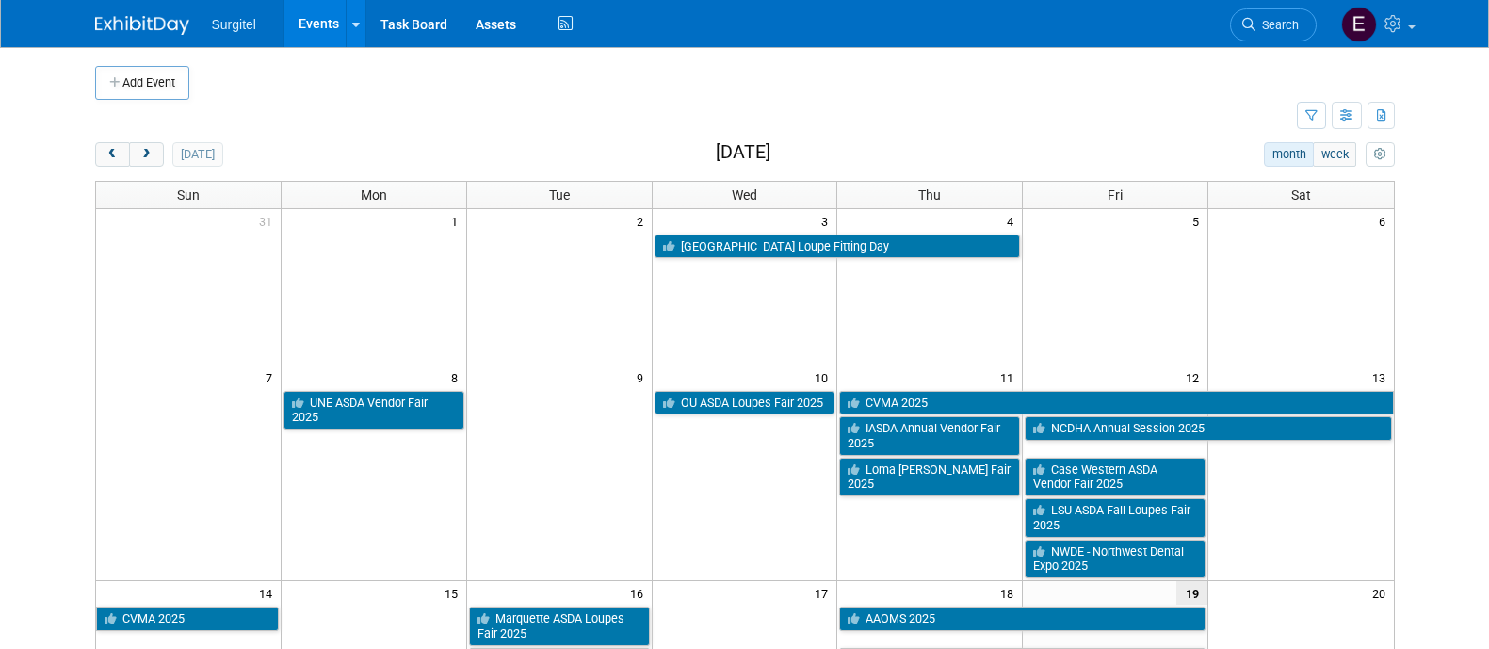 The image size is (1489, 649). Describe the element at coordinates (1115, 195) in the screenshot. I see `span: Fri` at that location.